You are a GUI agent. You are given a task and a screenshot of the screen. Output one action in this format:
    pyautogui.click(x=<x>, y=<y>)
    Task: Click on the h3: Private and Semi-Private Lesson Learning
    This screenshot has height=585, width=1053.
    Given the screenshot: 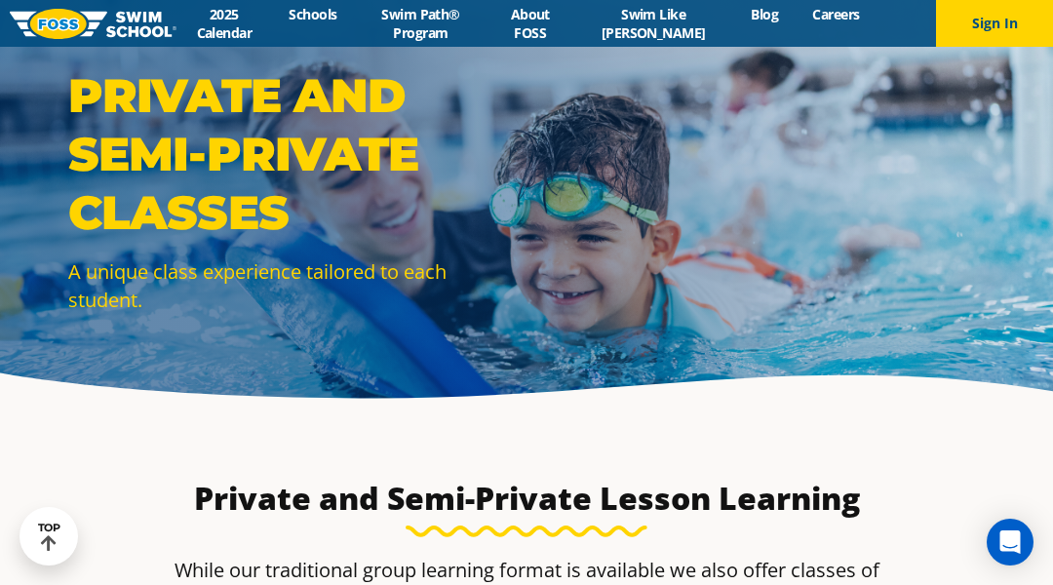 What is the action you would take?
    pyautogui.click(x=526, y=498)
    